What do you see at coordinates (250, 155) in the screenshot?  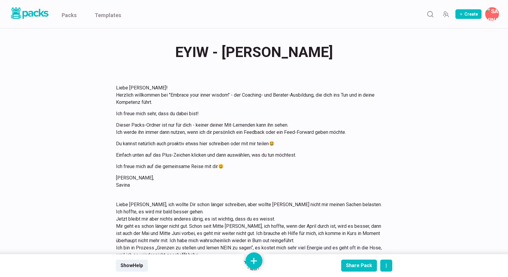 I see `p: Einfach unten auf das Plus-Zeichen klicken und dann auswählen, was du tun möchtest.` at bounding box center [250, 155].